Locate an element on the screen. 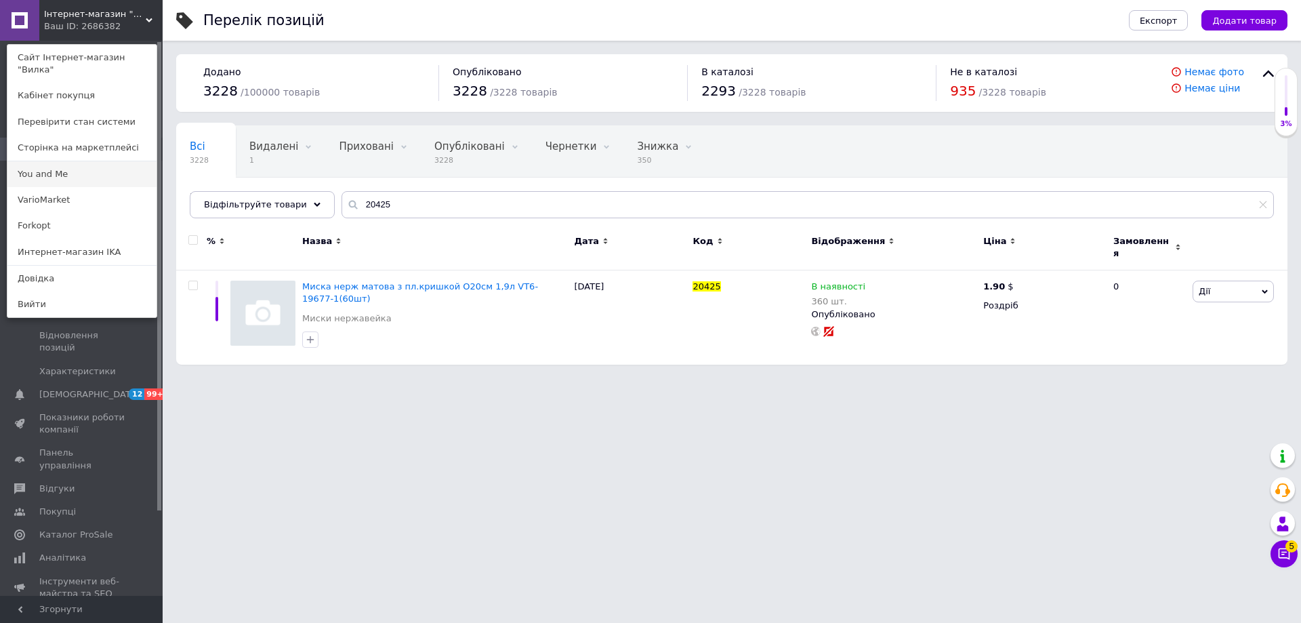  a: Вийти is located at coordinates (82, 304).